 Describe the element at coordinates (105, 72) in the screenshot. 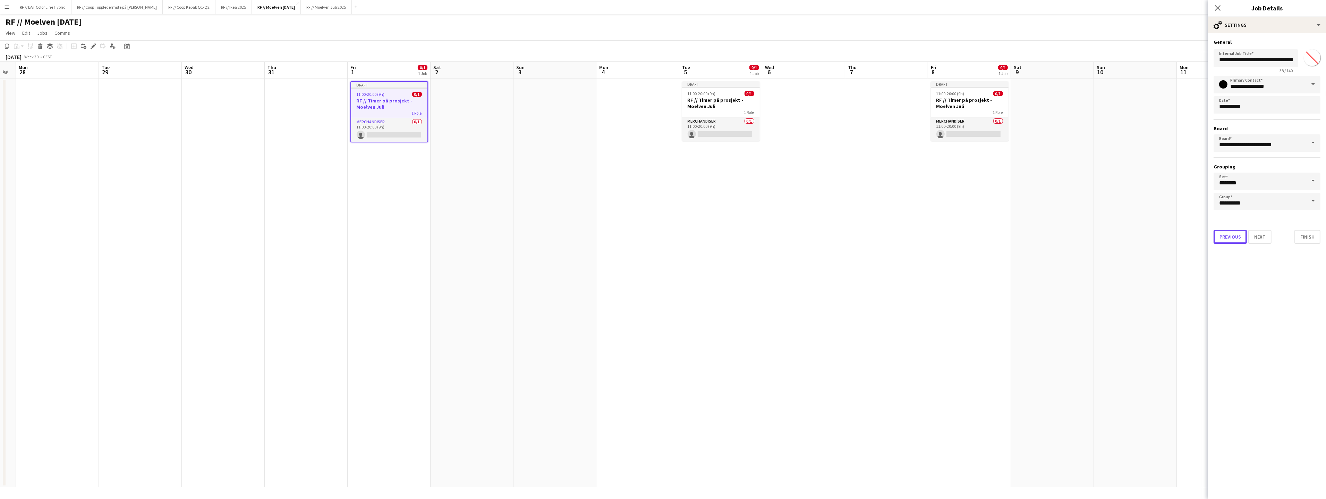

I see `span: 29` at that location.